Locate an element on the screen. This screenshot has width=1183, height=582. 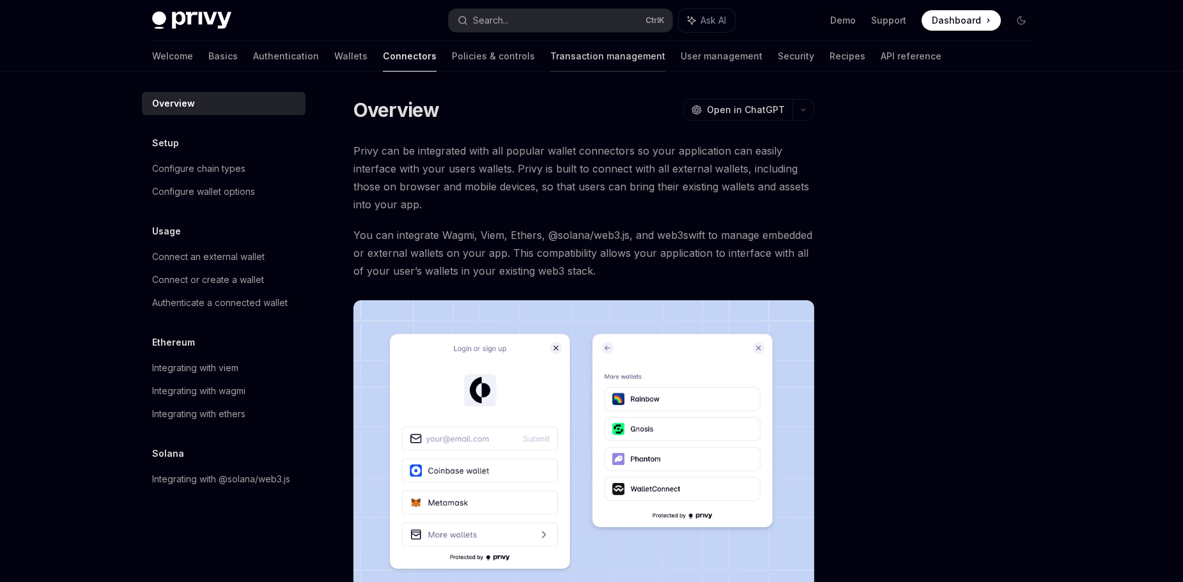
a: Authenticate a connected wallet is located at coordinates (224, 303).